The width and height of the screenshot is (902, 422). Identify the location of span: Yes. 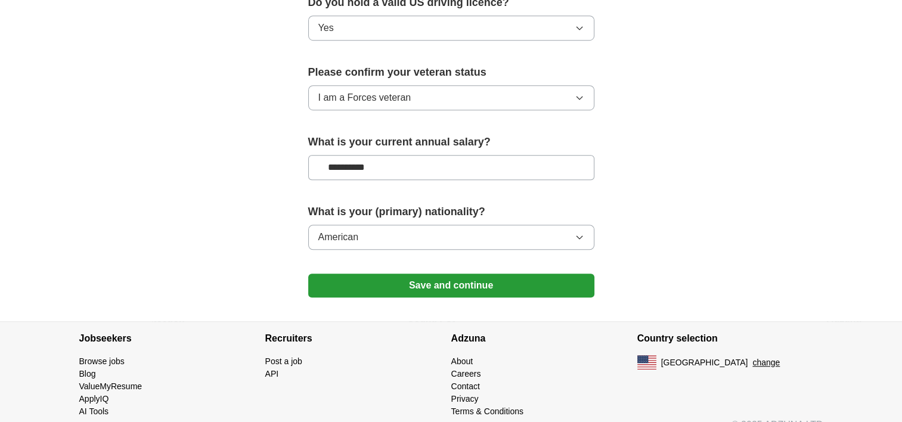
(326, 28).